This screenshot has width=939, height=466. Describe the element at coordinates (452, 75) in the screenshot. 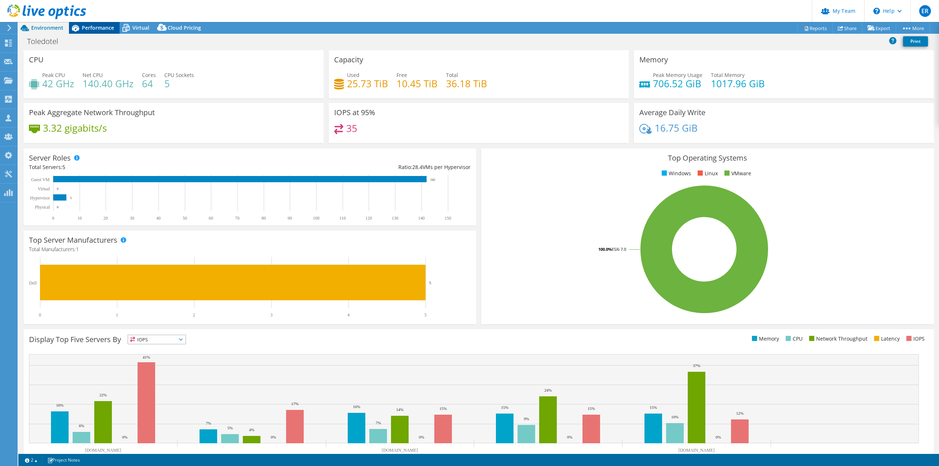

I see `span: Total` at that location.